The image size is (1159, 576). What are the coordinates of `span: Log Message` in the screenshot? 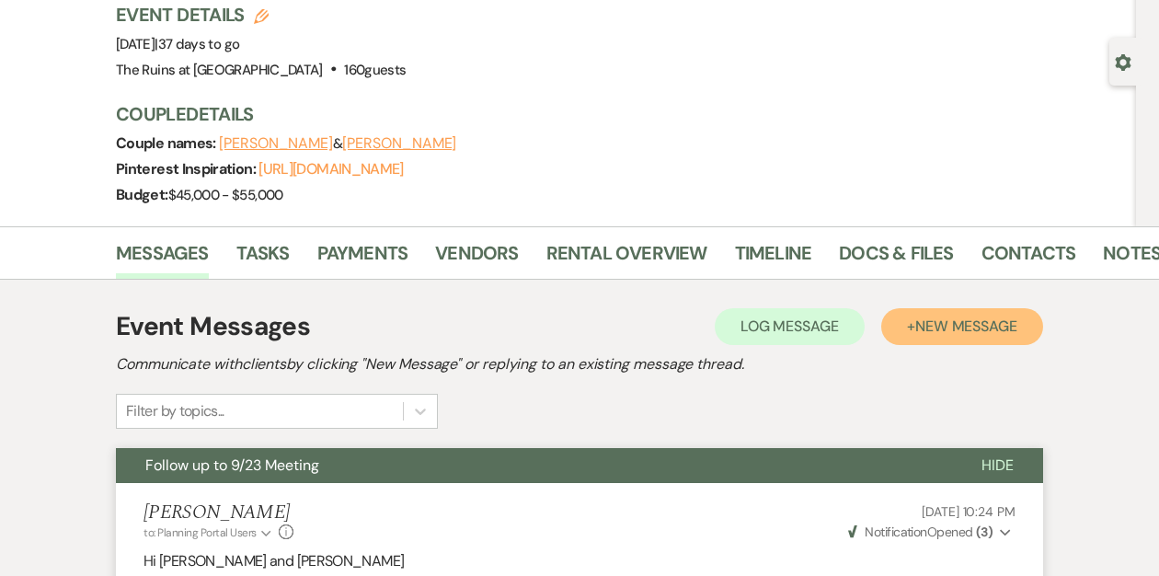 It's located at (789, 326).